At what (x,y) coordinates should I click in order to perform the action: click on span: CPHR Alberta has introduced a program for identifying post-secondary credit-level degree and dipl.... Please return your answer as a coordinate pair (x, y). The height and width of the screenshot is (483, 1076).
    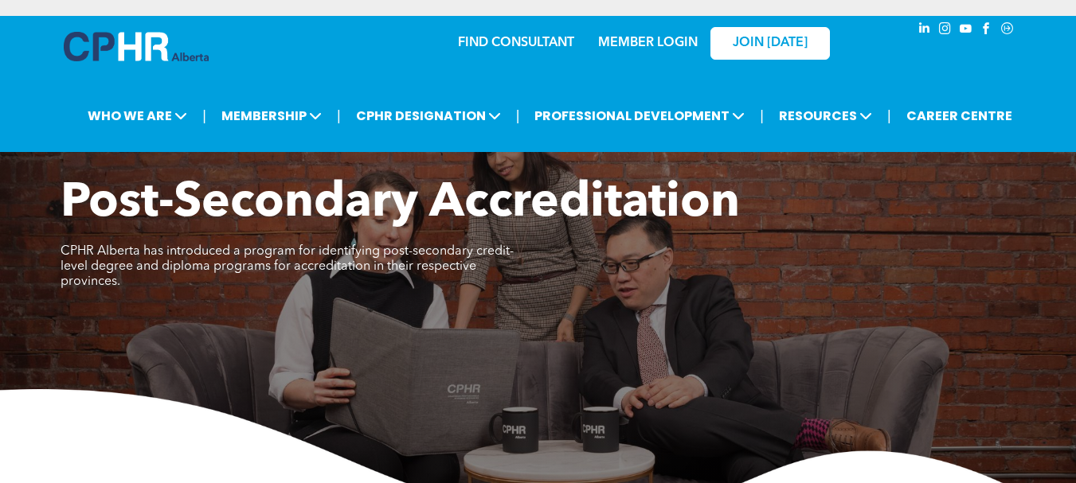
    Looking at the image, I should click on (287, 267).